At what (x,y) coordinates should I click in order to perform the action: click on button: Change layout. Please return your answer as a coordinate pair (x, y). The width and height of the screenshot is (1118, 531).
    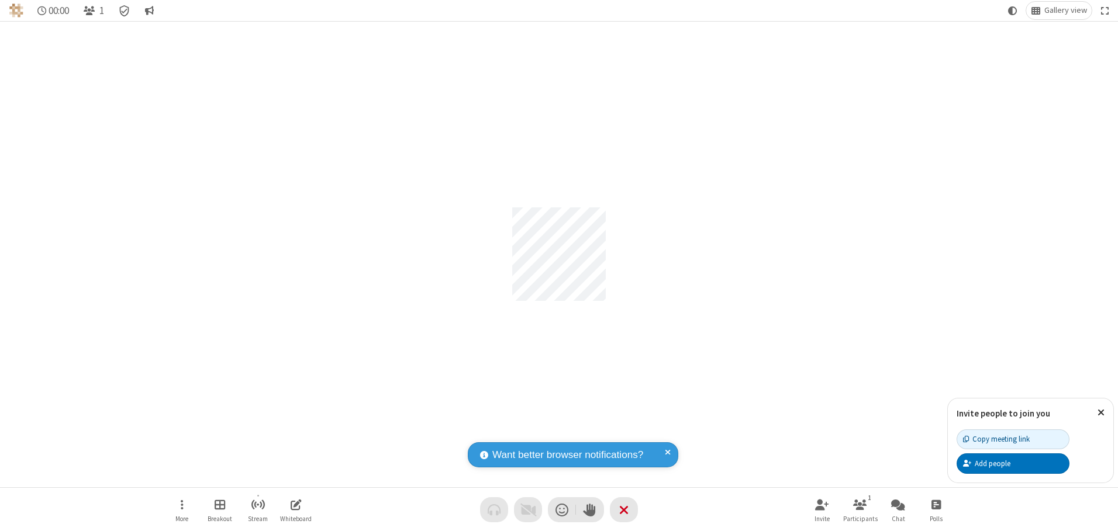
    Looking at the image, I should click on (1059, 11).